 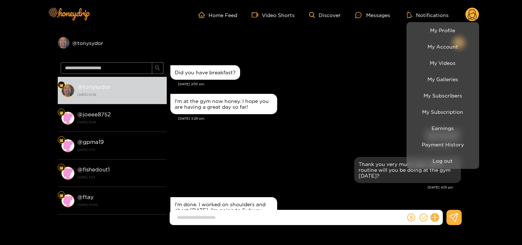 I want to click on a: My Galleries, so click(x=443, y=79).